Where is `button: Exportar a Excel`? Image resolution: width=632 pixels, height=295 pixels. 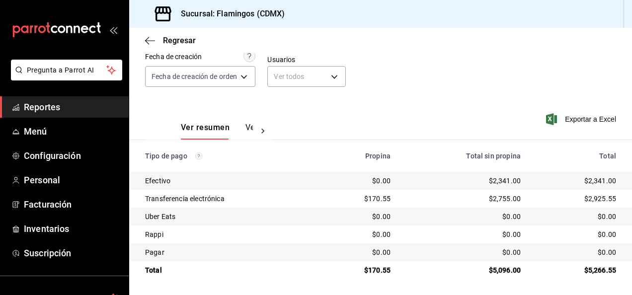 button: Exportar a Excel is located at coordinates (582, 119).